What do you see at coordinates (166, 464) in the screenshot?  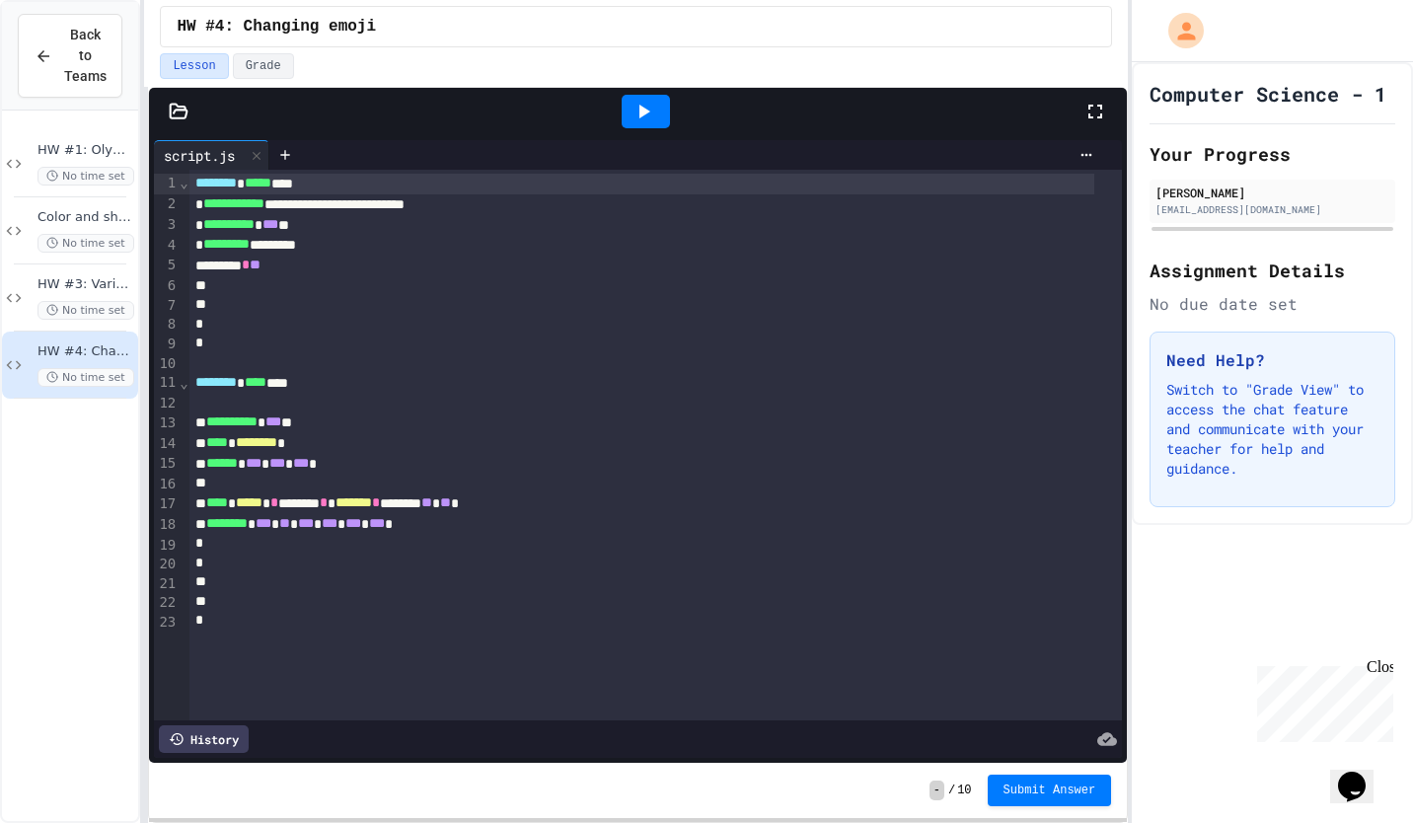 I see `div: 15` at bounding box center [166, 464].